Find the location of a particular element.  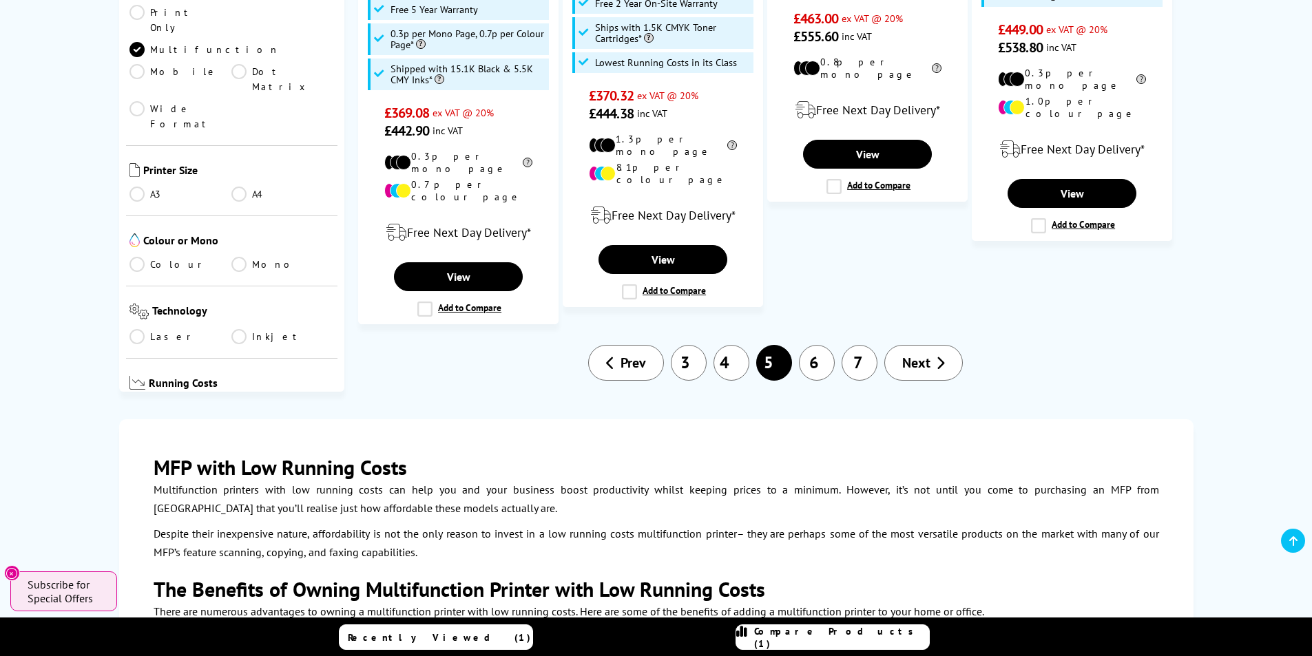

a: Colour is located at coordinates (180, 265).